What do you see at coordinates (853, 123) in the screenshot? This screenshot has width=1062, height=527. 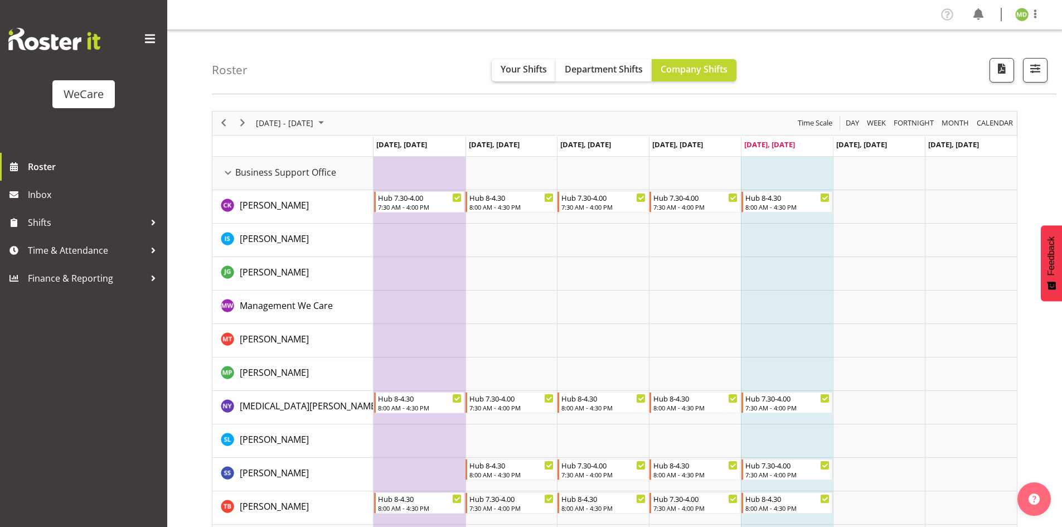 I see `span: Day` at bounding box center [853, 123].